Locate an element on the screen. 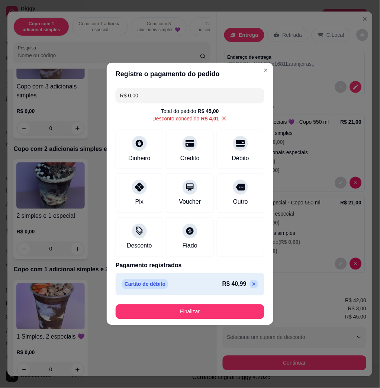 The height and width of the screenshot is (388, 380). div: Outro is located at coordinates (240, 202).